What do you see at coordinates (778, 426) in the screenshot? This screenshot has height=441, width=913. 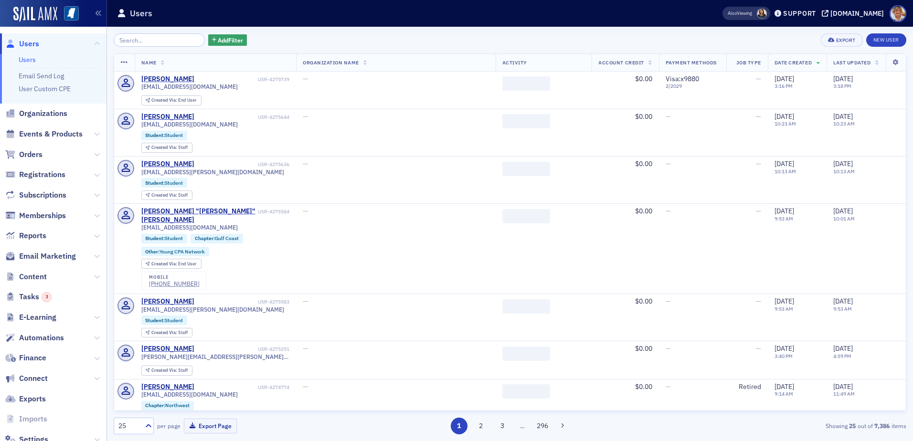 I see `div: Showing out of items` at bounding box center [778, 426].